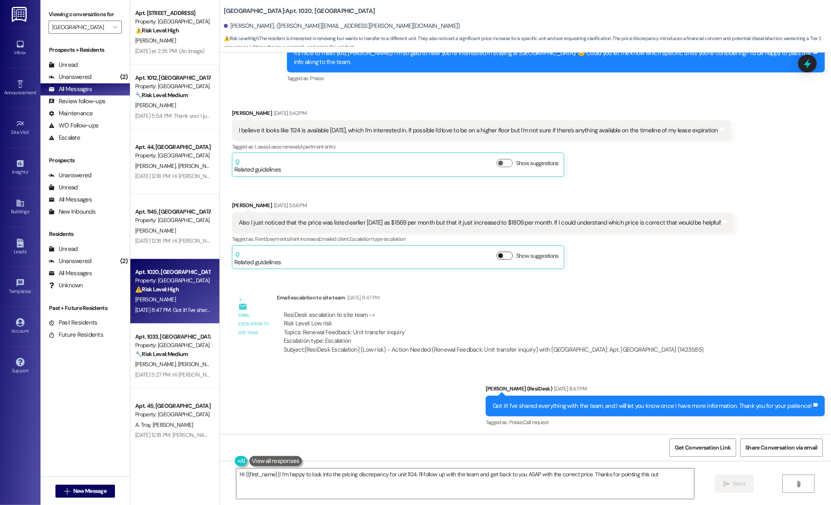 The width and height of the screenshot is (831, 505). Describe the element at coordinates (782, 448) in the screenshot. I see `button: Share Conversation via email` at that location.